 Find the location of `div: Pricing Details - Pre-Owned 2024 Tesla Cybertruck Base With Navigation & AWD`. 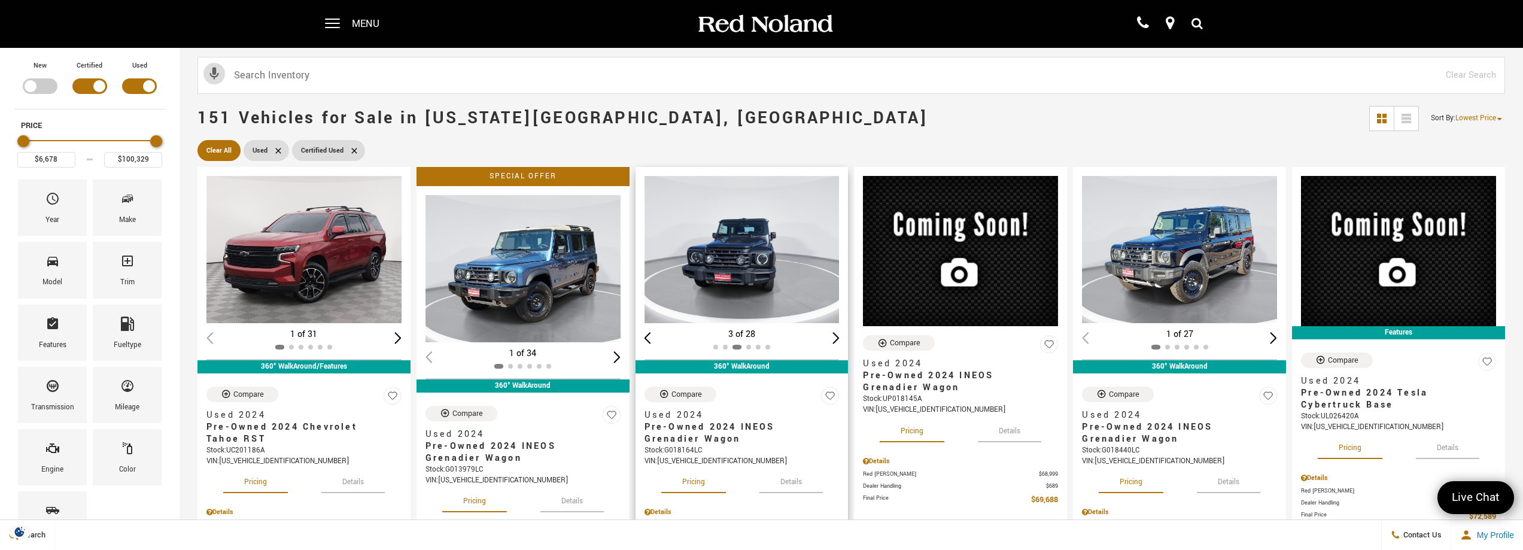

div: Pricing Details - Pre-Owned 2024 Tesla Cybertruck Base With Navigation & AWD is located at coordinates (1398, 478).